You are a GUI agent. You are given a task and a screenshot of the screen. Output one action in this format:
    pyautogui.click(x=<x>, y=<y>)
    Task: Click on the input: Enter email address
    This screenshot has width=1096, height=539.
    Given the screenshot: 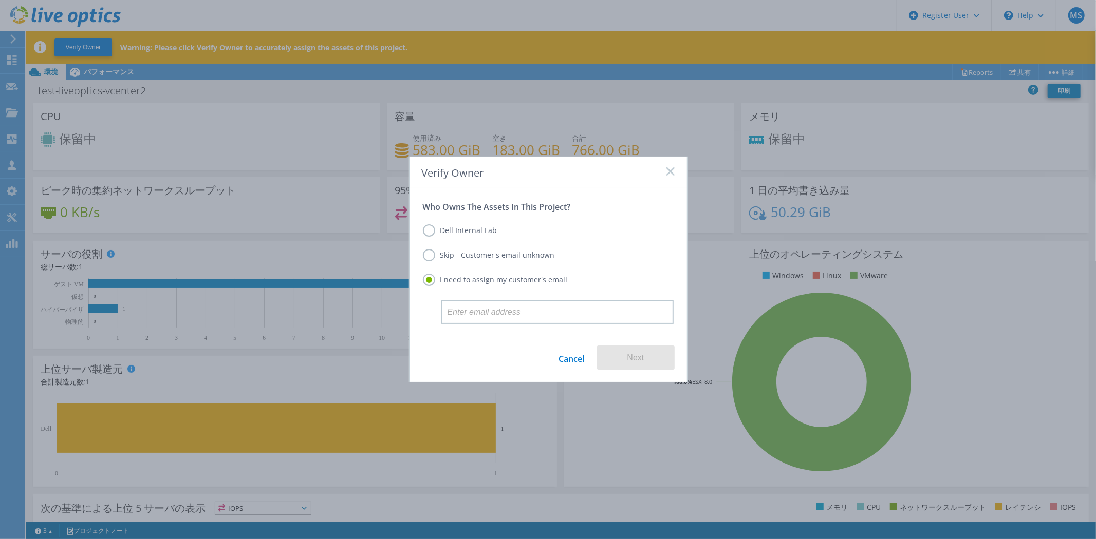 What is the action you would take?
    pyautogui.click(x=557, y=312)
    